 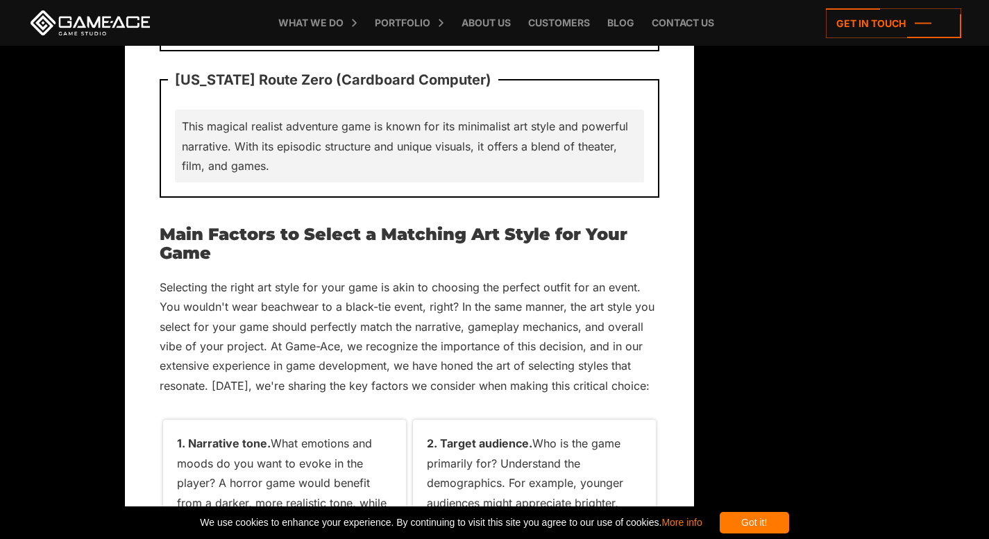 I want to click on strong: 1. Narrative tone., so click(x=223, y=443).